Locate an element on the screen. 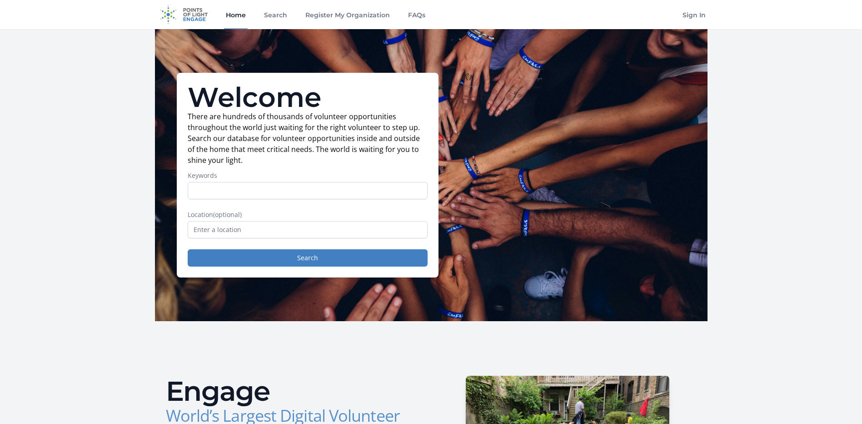 This screenshot has height=424, width=862. h2: Engage is located at coordinates (295, 391).